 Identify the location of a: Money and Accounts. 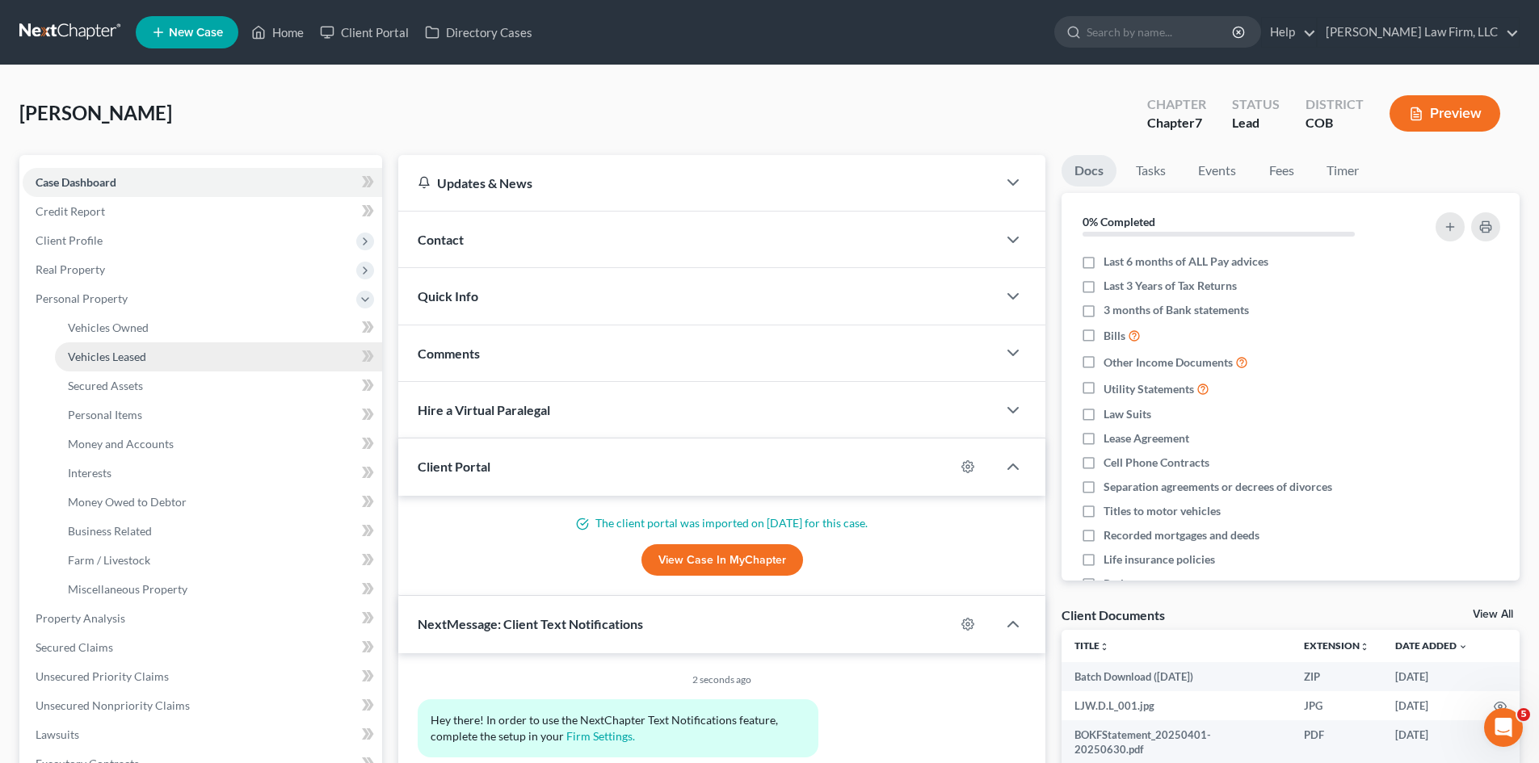
(218, 444).